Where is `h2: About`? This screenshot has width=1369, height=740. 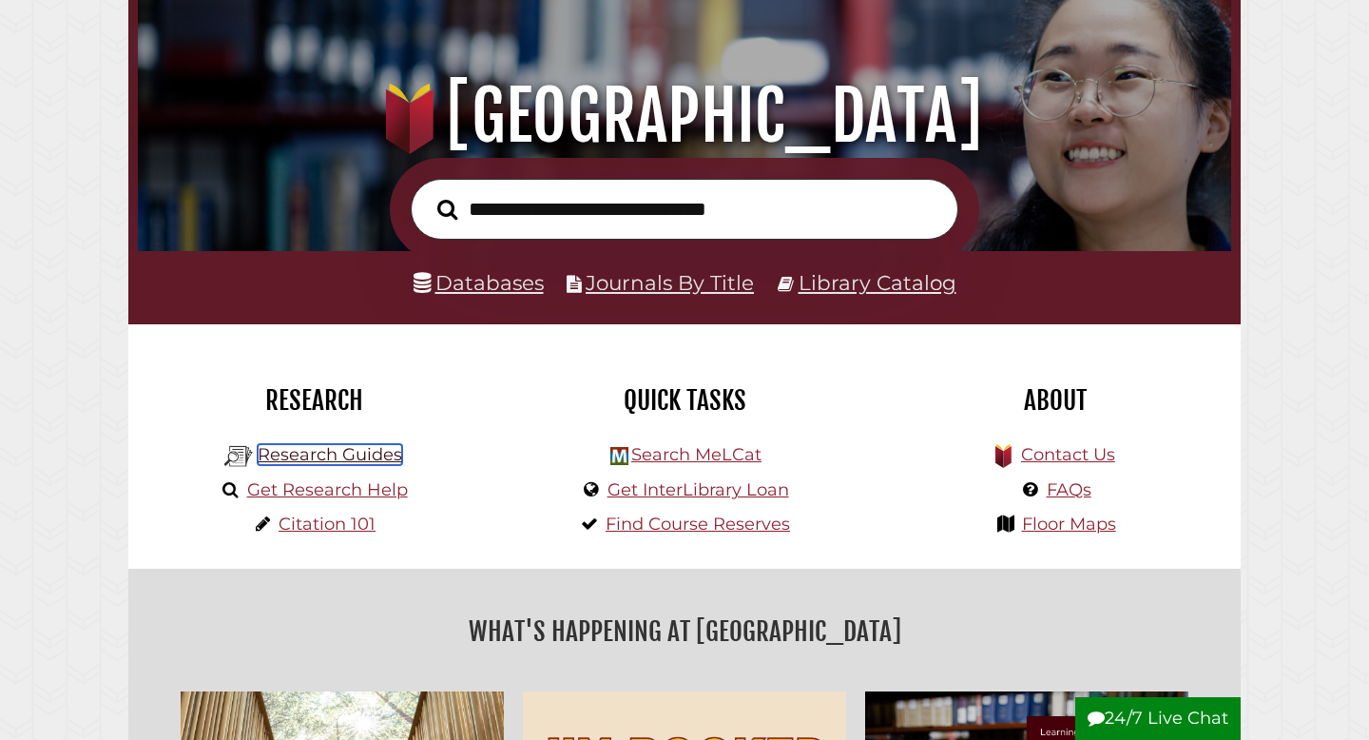 h2: About is located at coordinates (1055, 400).